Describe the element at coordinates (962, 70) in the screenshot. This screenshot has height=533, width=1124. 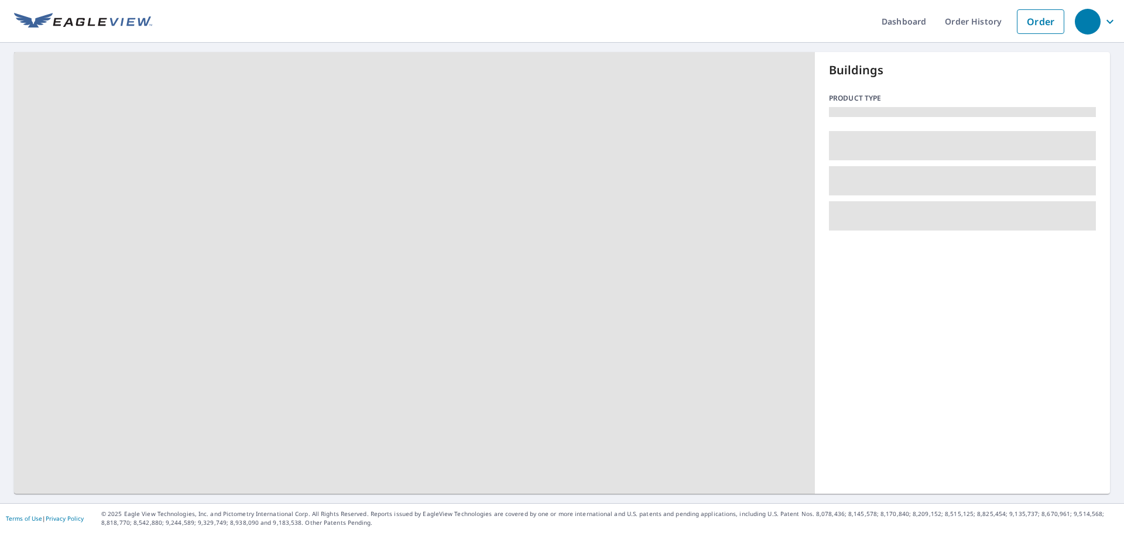
I see `p: Buildings` at that location.